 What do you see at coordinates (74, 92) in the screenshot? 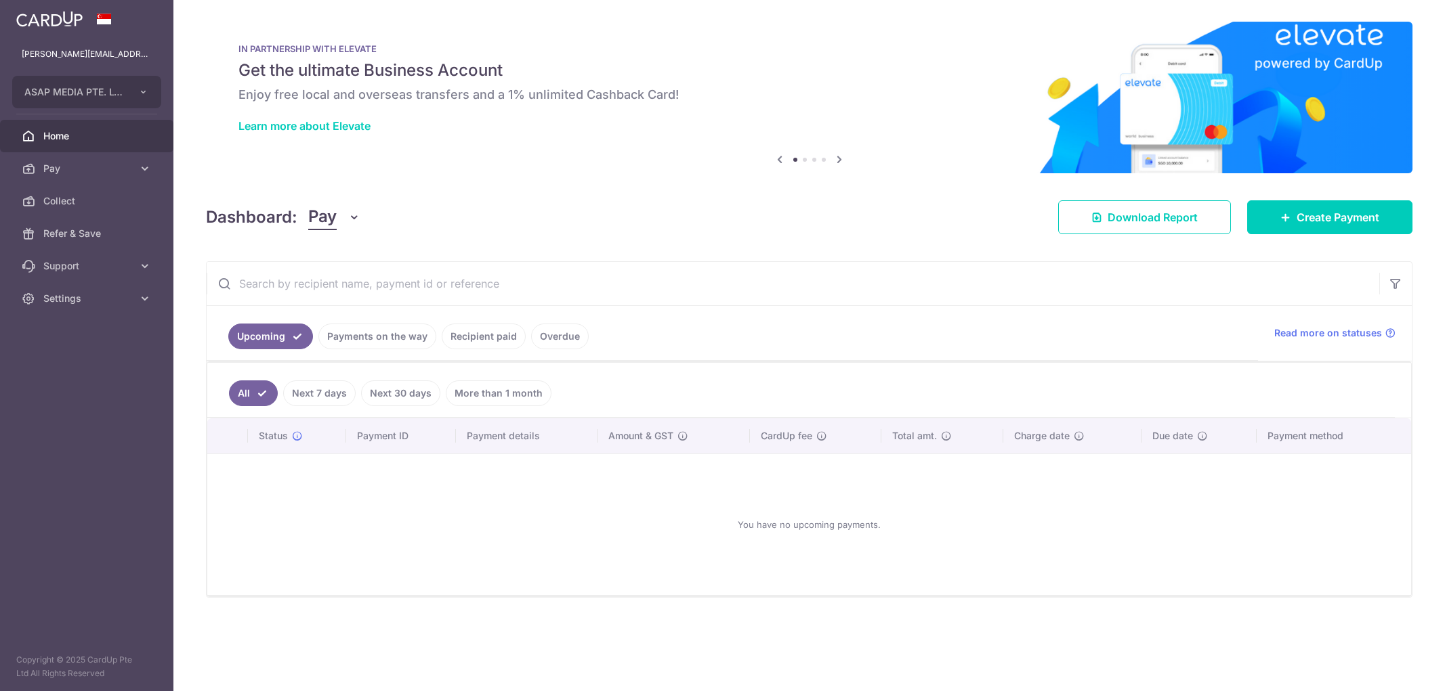
I see `span: ASAP MEDIA PTE. LTD.` at bounding box center [74, 92].